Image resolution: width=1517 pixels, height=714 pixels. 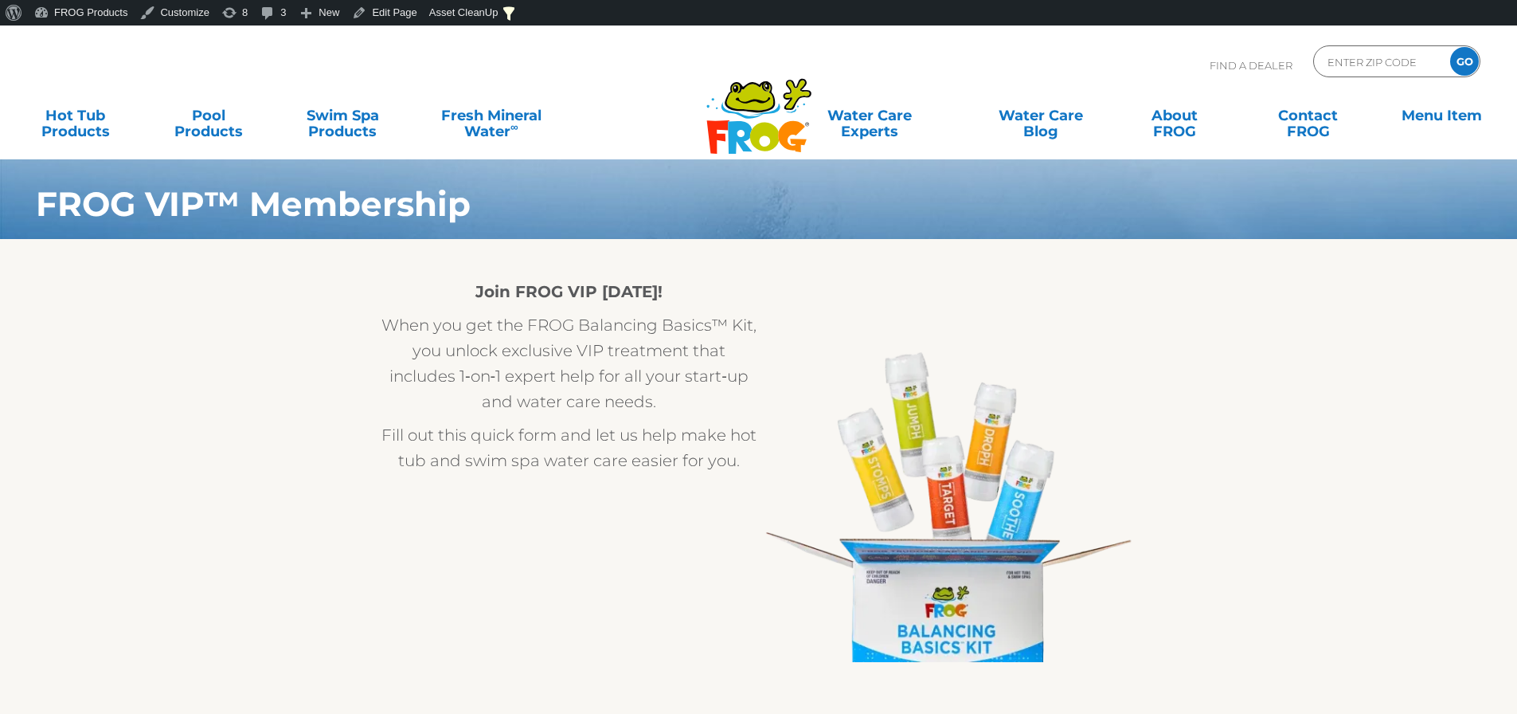 I want to click on img: Balancing-Basics-Box-Open, so click(x=949, y=490).